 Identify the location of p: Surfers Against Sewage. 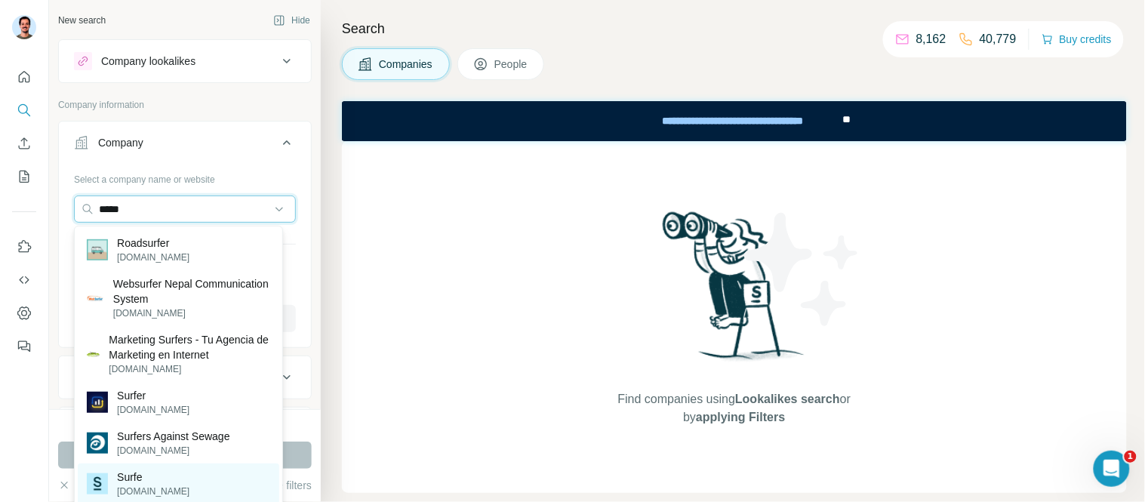
(173, 436).